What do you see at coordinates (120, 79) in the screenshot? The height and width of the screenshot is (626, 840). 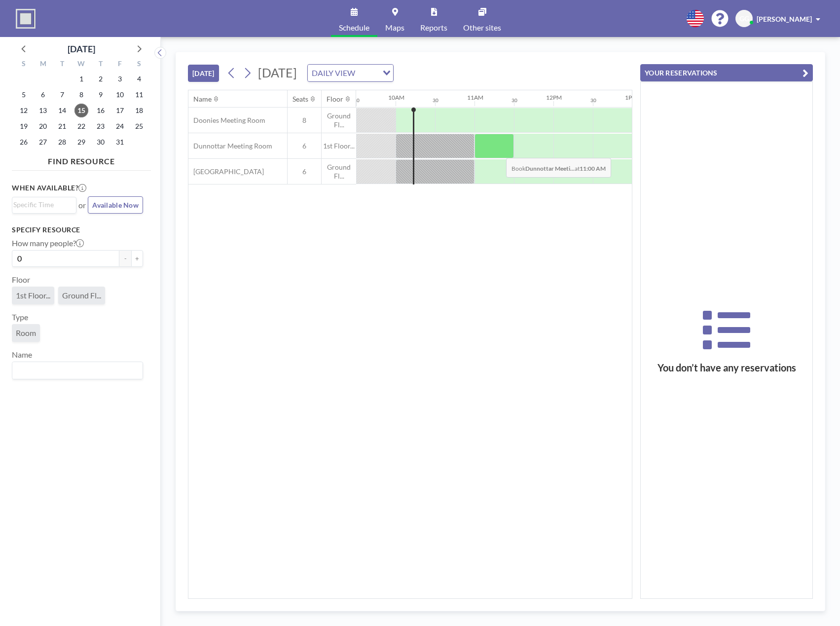 I see `span: Friday, October 3, 2025` at bounding box center [120, 79].